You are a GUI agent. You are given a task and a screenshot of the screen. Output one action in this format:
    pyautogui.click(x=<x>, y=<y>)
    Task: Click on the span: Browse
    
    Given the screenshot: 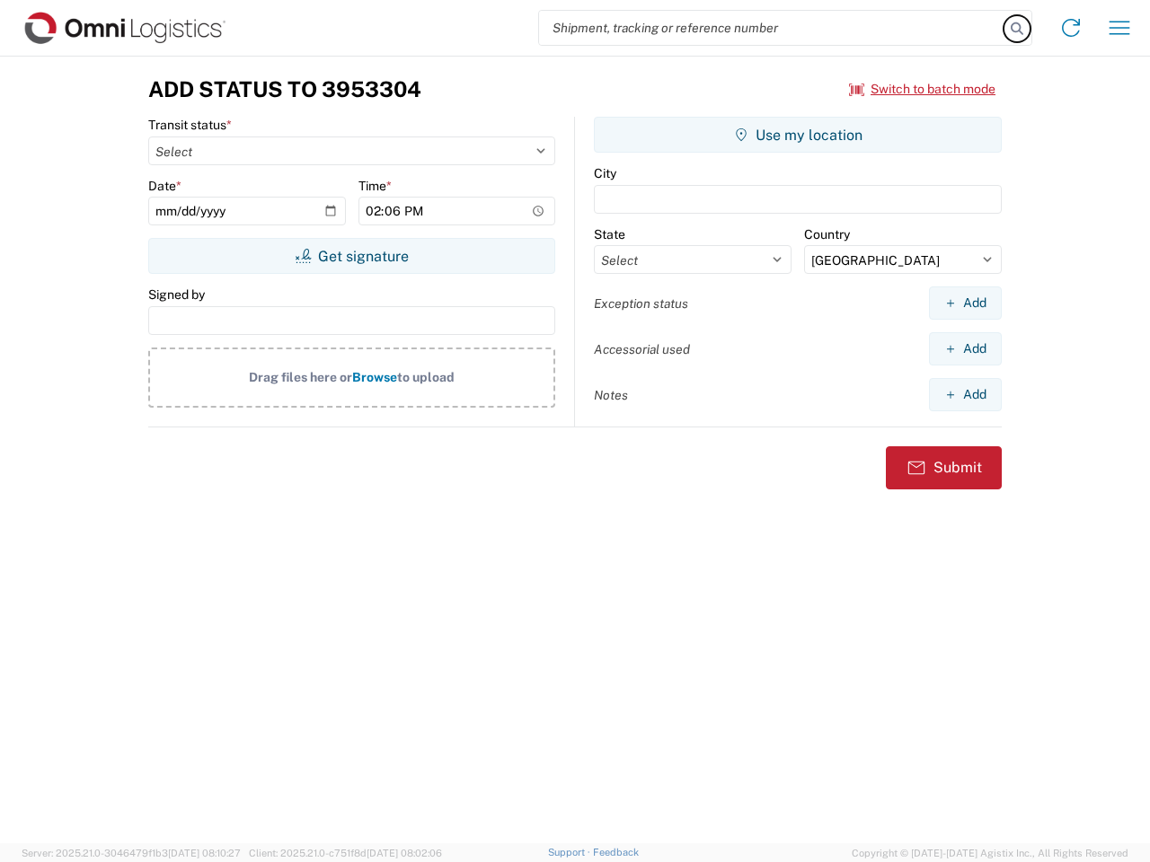 What is the action you would take?
    pyautogui.click(x=375, y=377)
    